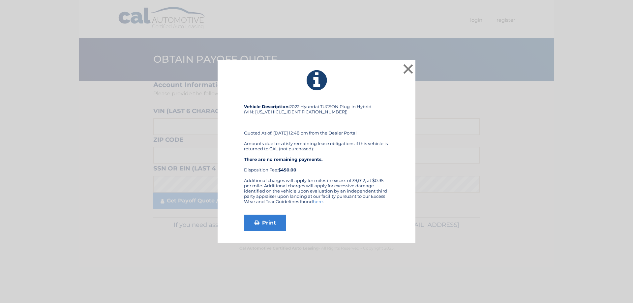 This screenshot has width=633, height=303. What do you see at coordinates (267, 107) in the screenshot?
I see `strong: Vehicle Description:` at bounding box center [267, 107].